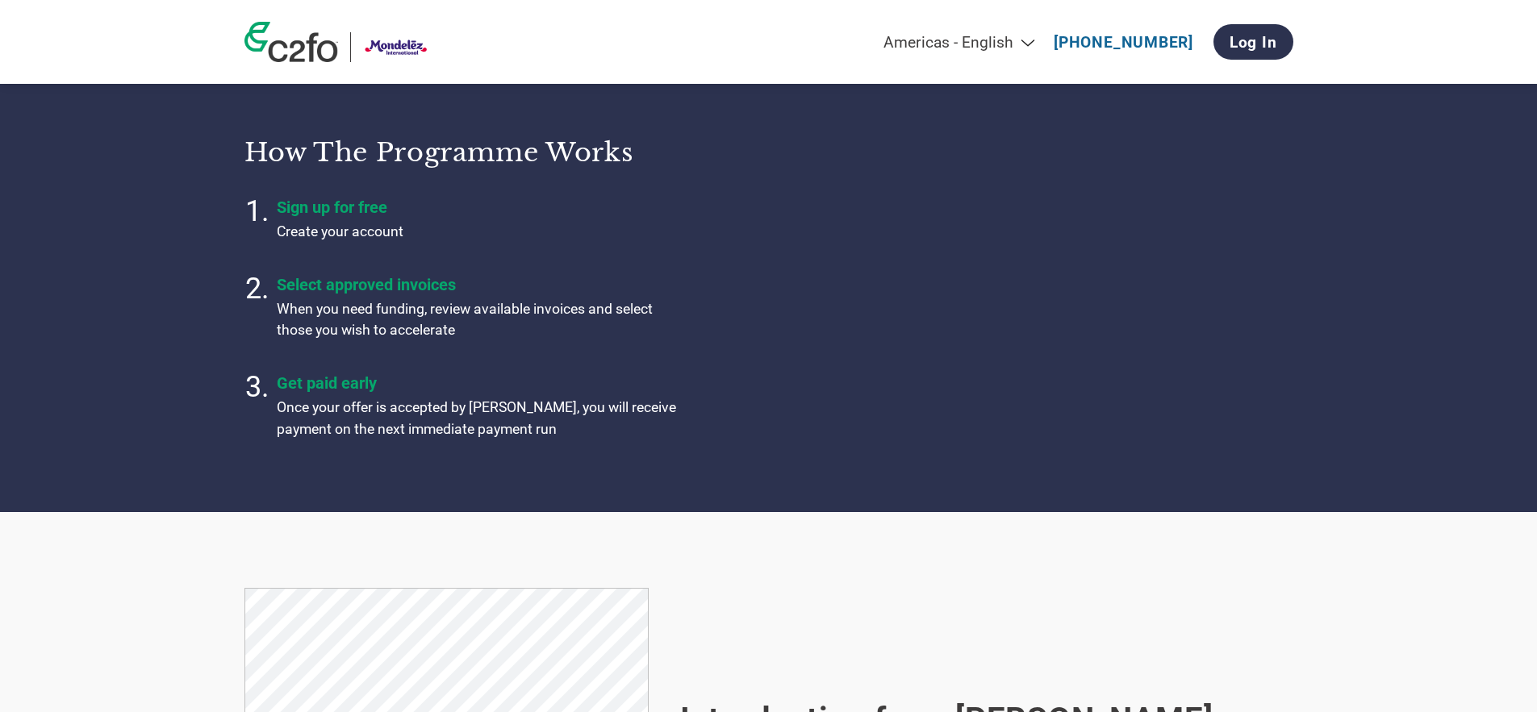 The width and height of the screenshot is (1537, 712). Describe the element at coordinates (478, 231) in the screenshot. I see `p: Create your account` at that location.